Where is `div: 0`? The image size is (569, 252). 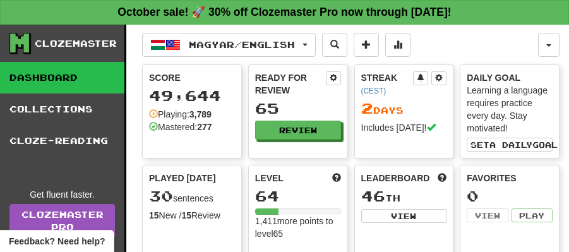 div: 0 is located at coordinates (510, 196).